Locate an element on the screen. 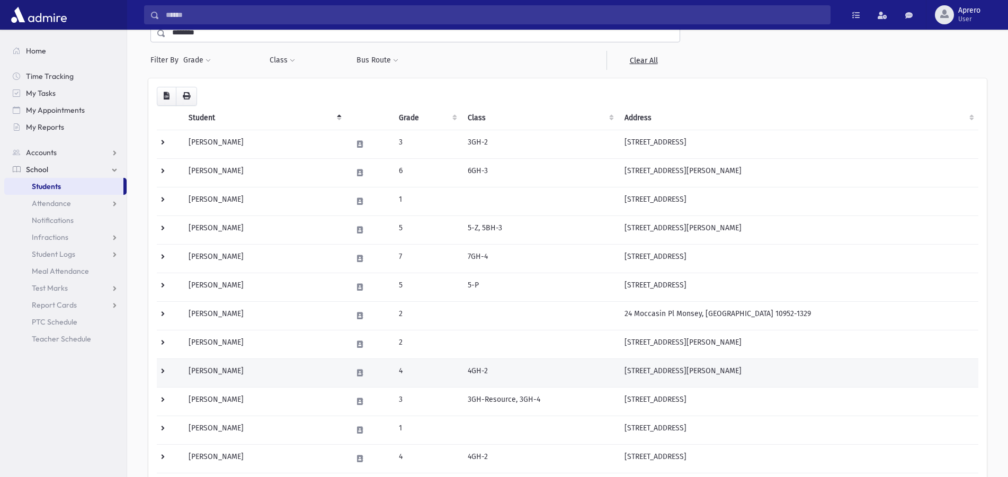  span: Home is located at coordinates (36, 51).